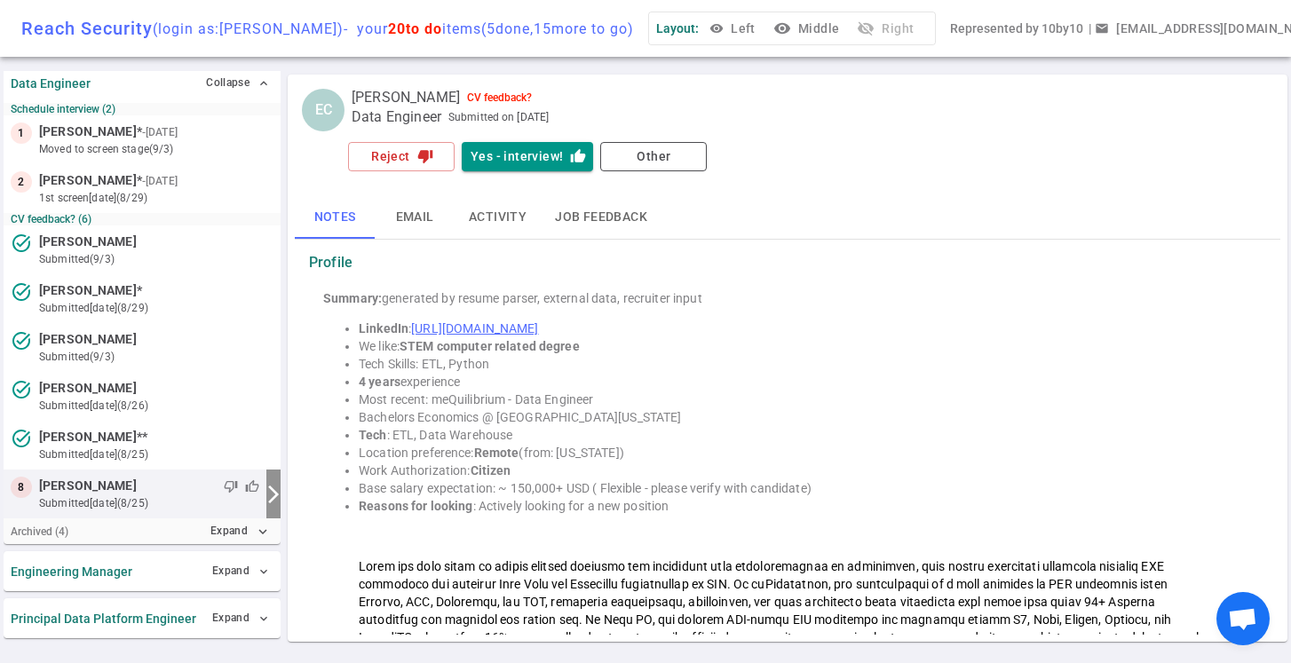 The image size is (1291, 663). I want to click on li: : ETL, Data Warehouse, so click(805, 435).